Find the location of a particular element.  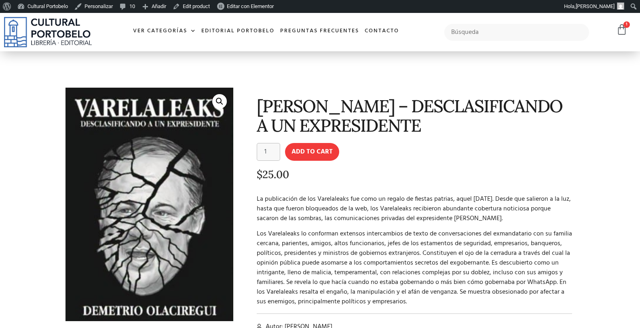

a: Ver Categorías is located at coordinates (164, 31).